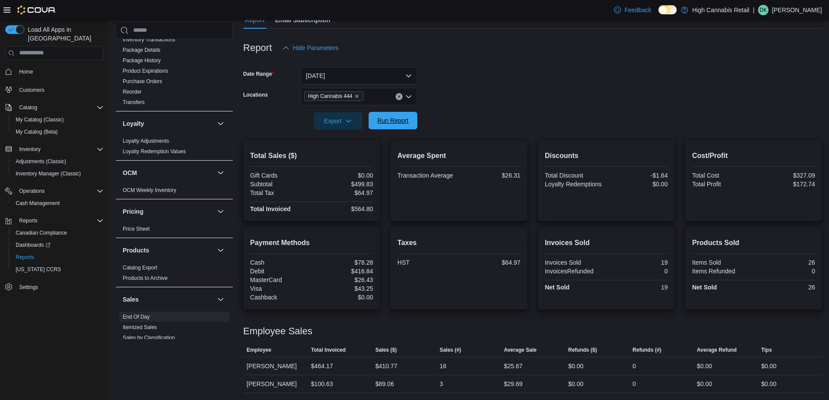 The height and width of the screenshot is (400, 829). Describe the element at coordinates (343, 271) in the screenshot. I see `div: $416.84` at that location.